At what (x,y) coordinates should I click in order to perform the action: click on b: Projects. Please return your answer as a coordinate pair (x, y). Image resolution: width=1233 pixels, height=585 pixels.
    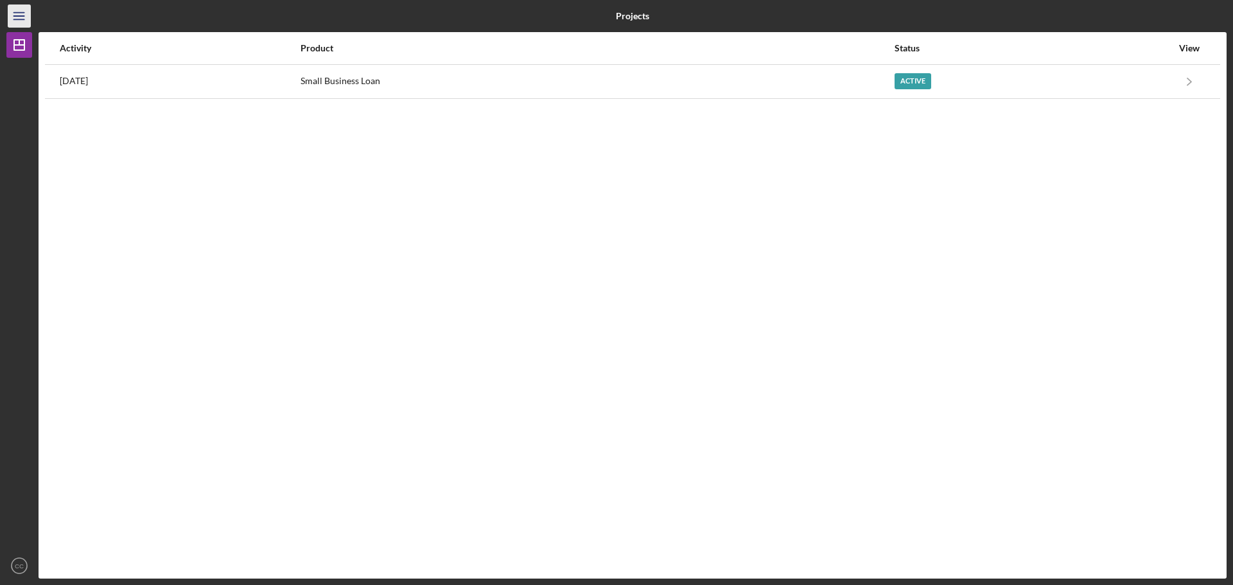
    Looking at the image, I should click on (632, 16).